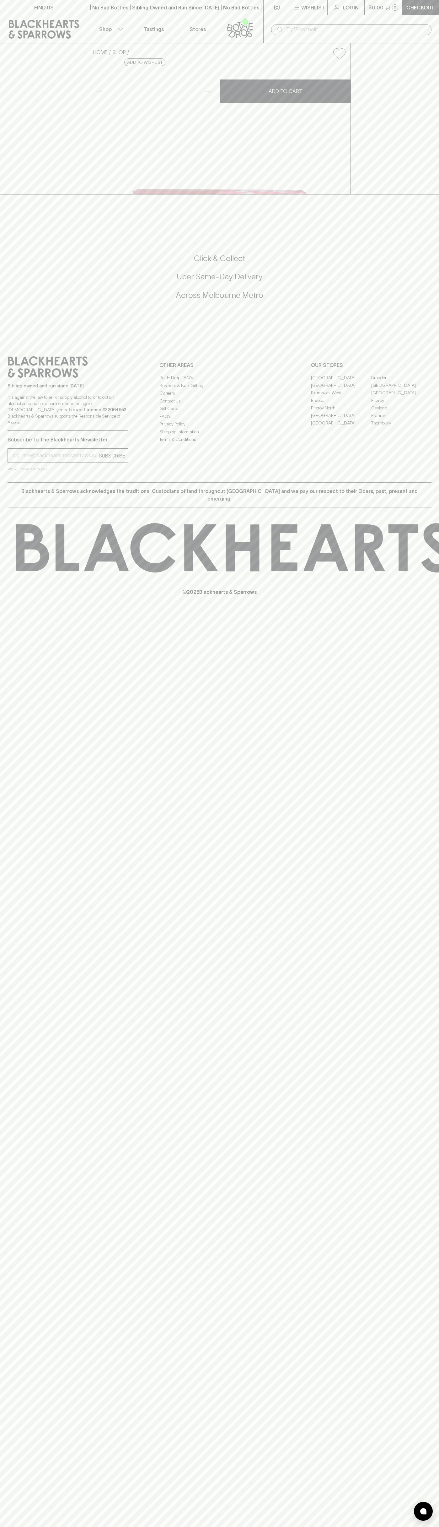  I want to click on div: Call to action block, so click(220, 280).